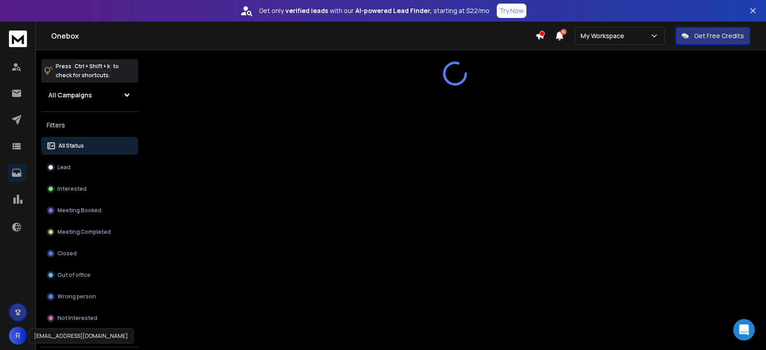 This screenshot has height=350, width=766. What do you see at coordinates (77, 297) in the screenshot?
I see `p: Wrong person` at bounding box center [77, 297].